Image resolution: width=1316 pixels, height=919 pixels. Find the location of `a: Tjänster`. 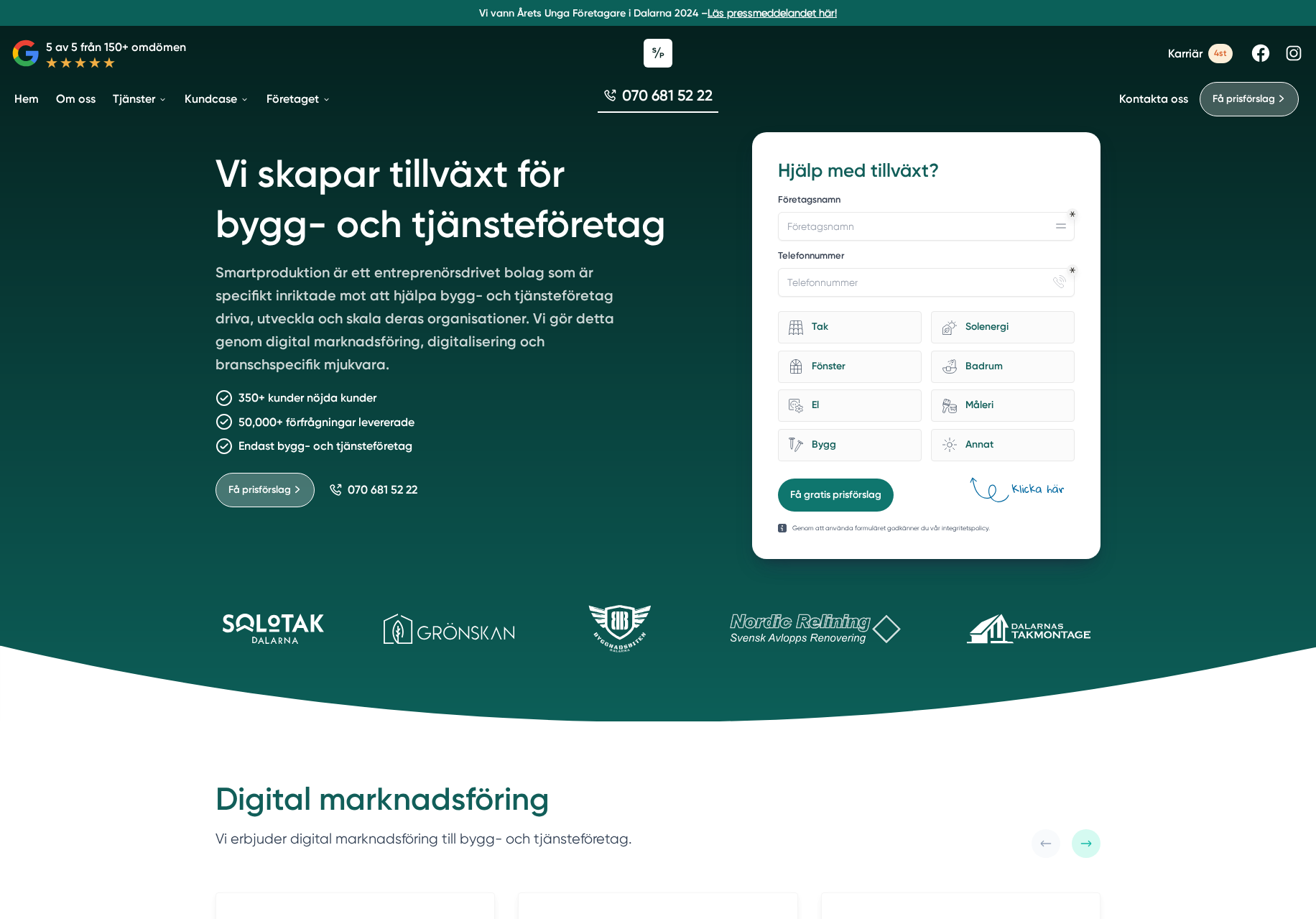

a: Tjänster is located at coordinates (140, 98).